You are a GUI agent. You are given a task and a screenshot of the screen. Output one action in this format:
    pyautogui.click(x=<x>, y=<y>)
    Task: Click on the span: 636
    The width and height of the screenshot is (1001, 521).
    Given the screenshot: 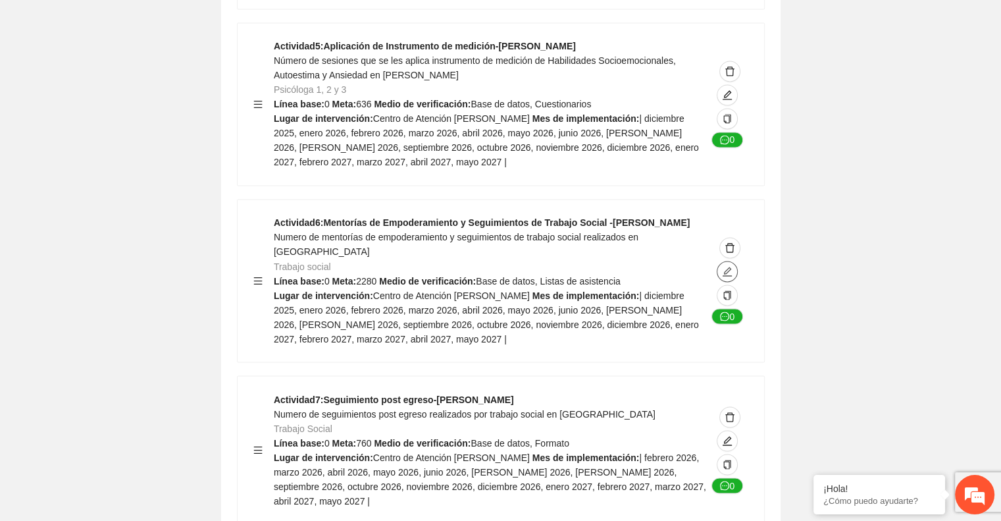 What is the action you would take?
    pyautogui.click(x=363, y=104)
    